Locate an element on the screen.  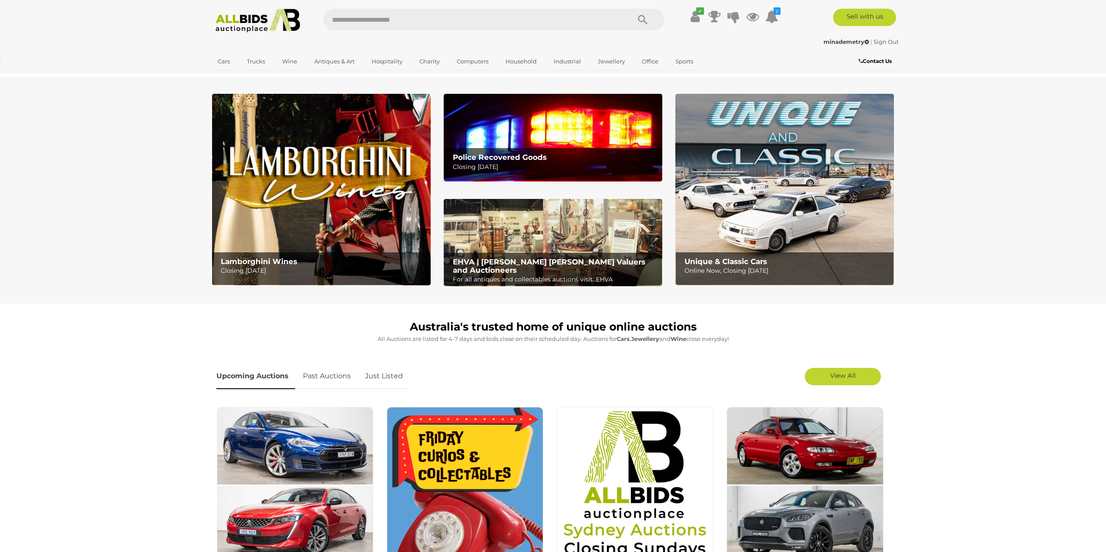
a: Upcoming Auctions is located at coordinates (256, 376).